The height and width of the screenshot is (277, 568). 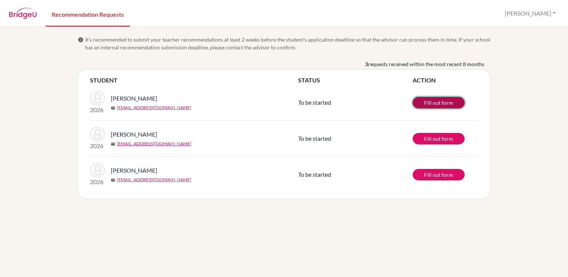 What do you see at coordinates (288, 43) in the screenshot?
I see `span: It’s recommended to submit your teacher recommendations at least 2 weeks before the student’s app...` at bounding box center [288, 43].